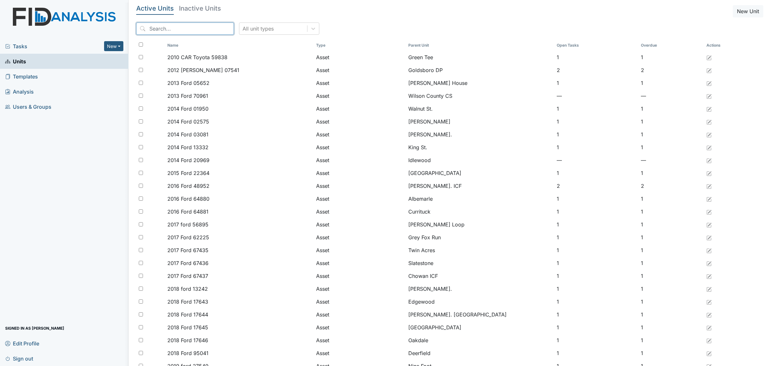 The image size is (771, 366). Describe the element at coordinates (197, 57) in the screenshot. I see `span: 2010 CAR Toyota 59838` at that location.